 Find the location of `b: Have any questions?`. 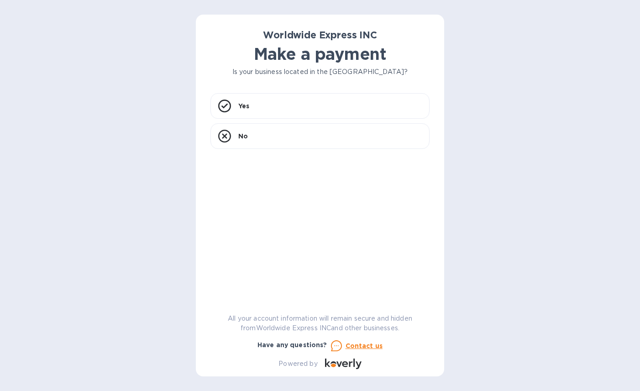

b: Have any questions? is located at coordinates (292, 345).